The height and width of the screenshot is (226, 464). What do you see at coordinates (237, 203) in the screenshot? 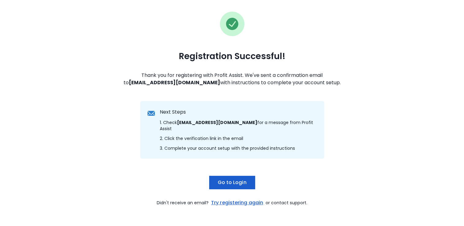
I see `a: Try registering again` at bounding box center [237, 203].